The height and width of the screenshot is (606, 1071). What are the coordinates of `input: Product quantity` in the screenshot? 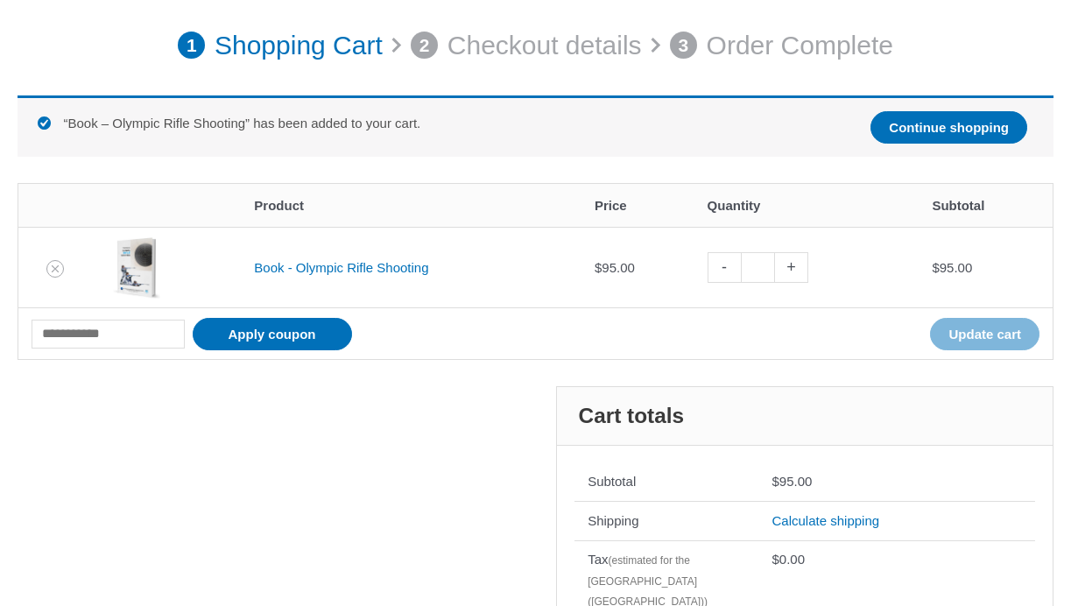 It's located at (758, 267).